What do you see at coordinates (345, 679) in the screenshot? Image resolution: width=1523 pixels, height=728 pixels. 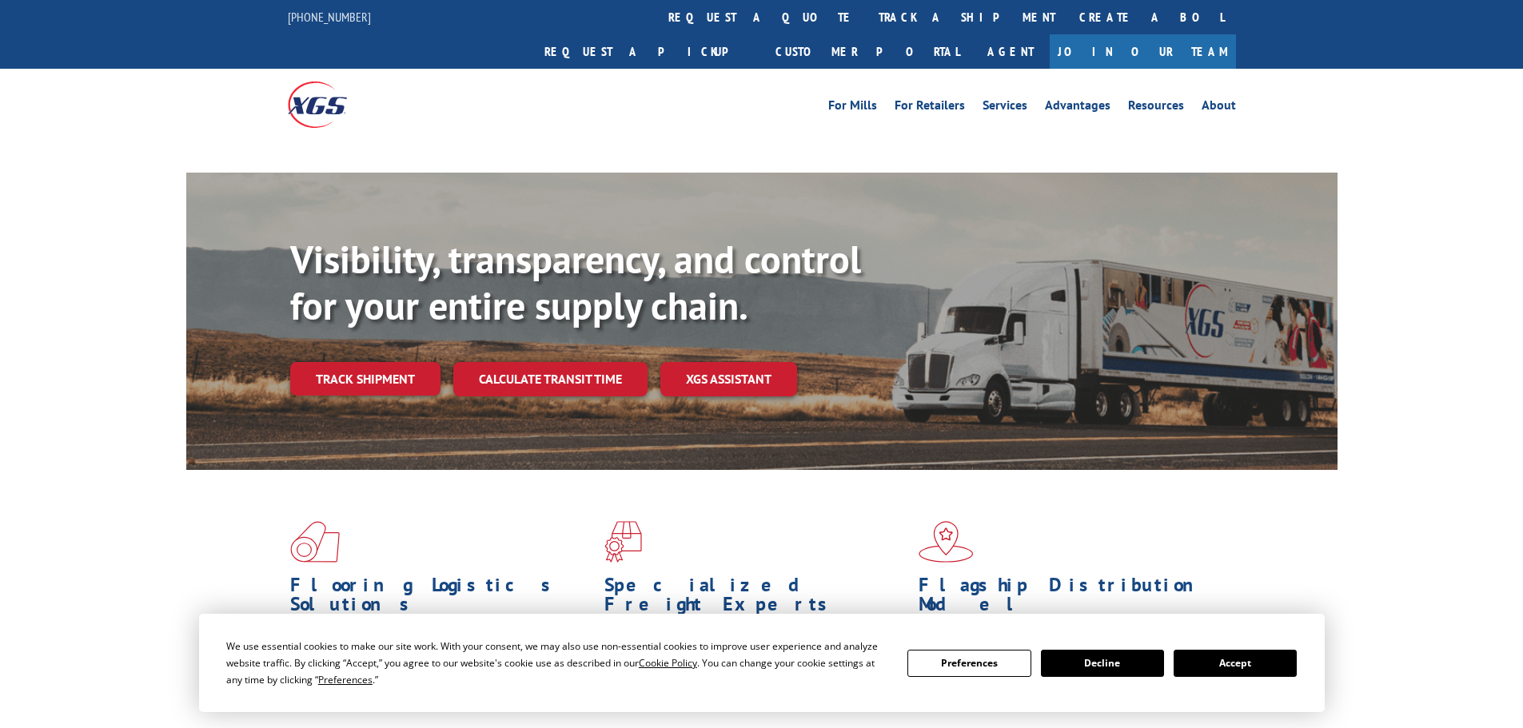 I see `span: Preferences` at bounding box center [345, 679].